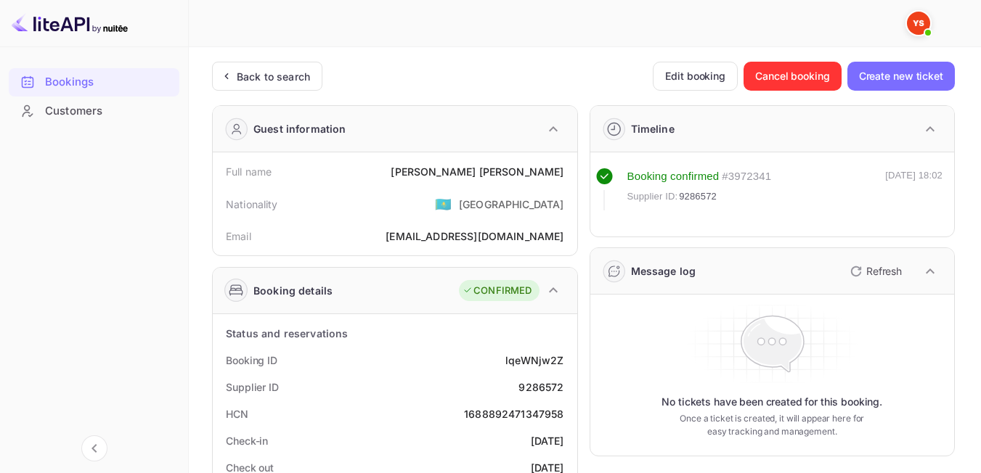  I want to click on button: Collapse navigation, so click(94, 449).